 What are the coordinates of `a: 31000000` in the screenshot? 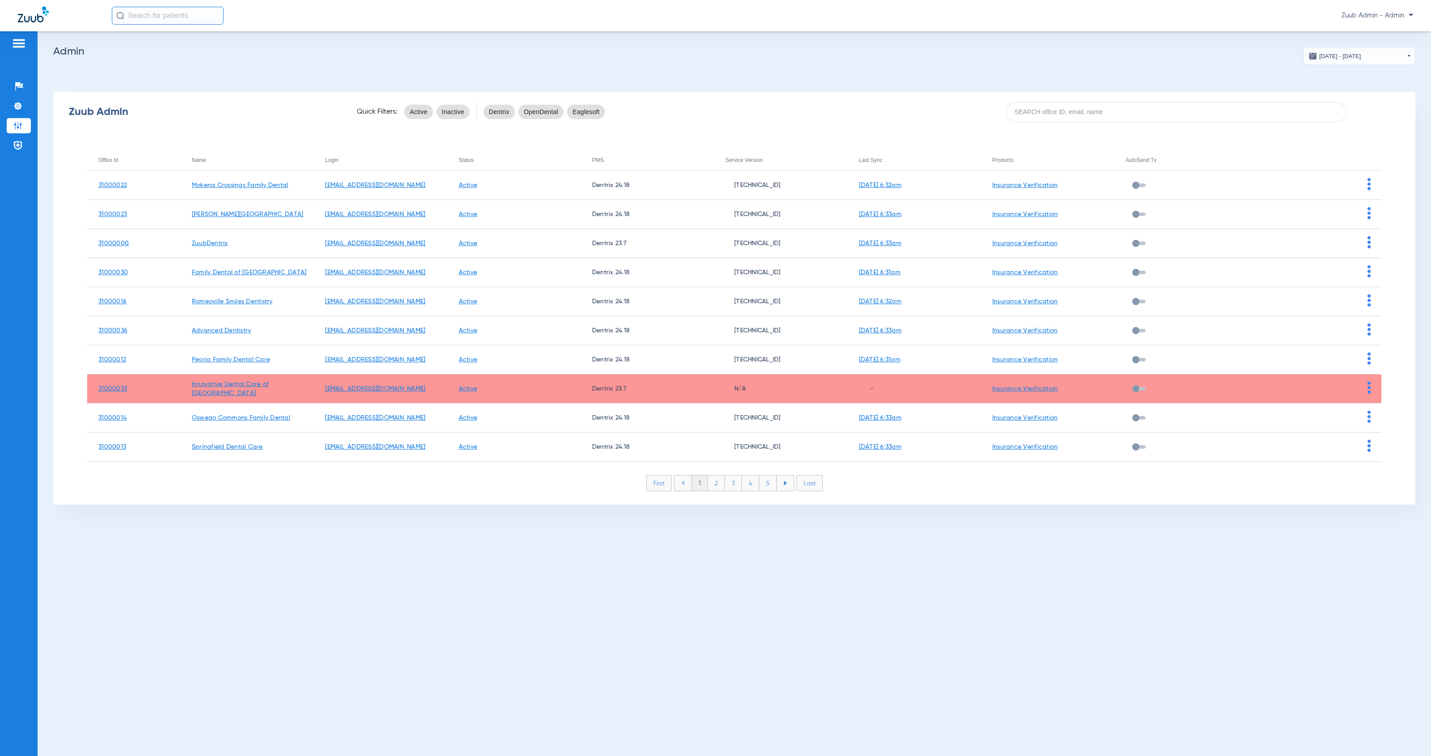 It's located at (114, 243).